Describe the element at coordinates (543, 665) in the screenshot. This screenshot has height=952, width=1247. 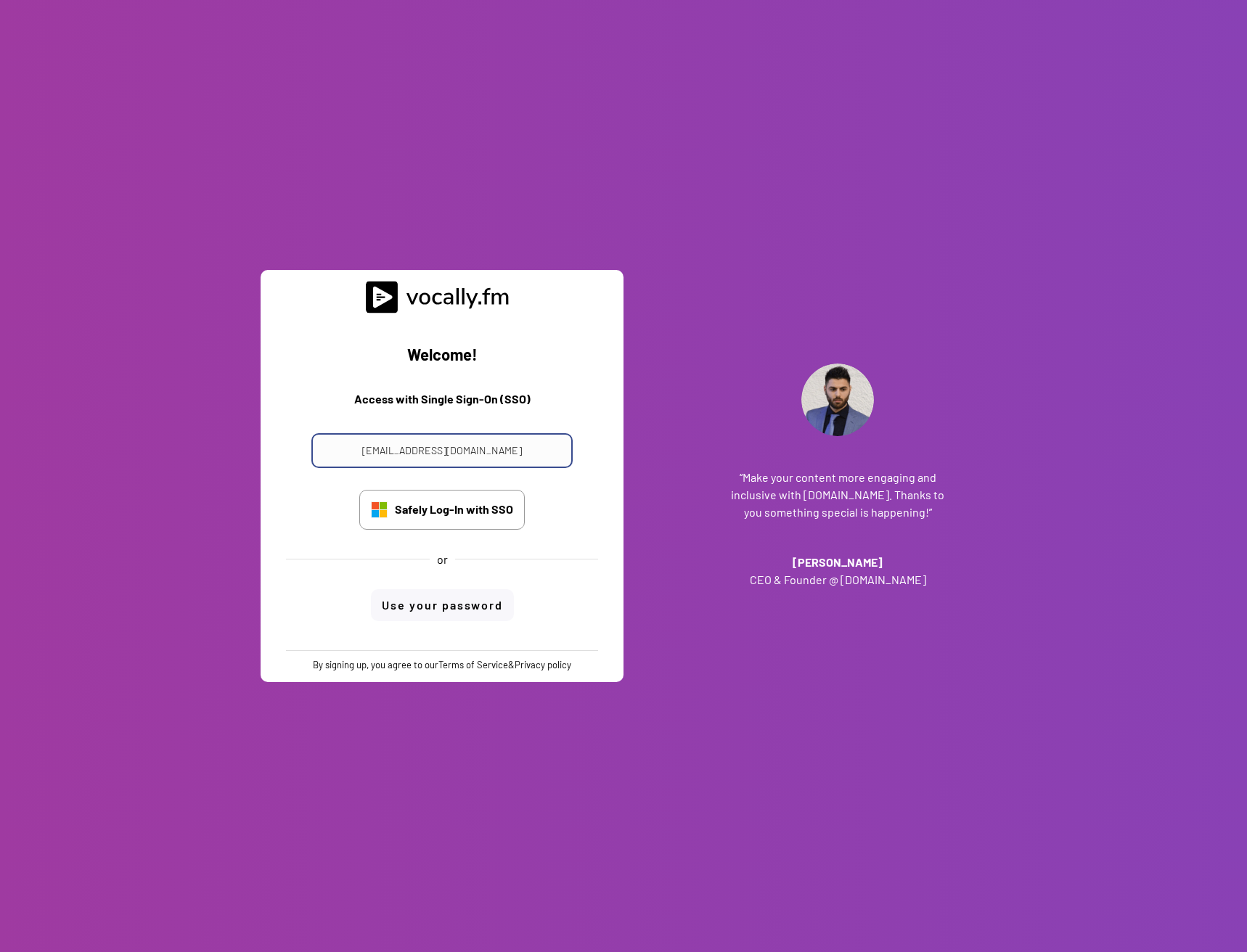
I see `a: Privacy policy` at that location.